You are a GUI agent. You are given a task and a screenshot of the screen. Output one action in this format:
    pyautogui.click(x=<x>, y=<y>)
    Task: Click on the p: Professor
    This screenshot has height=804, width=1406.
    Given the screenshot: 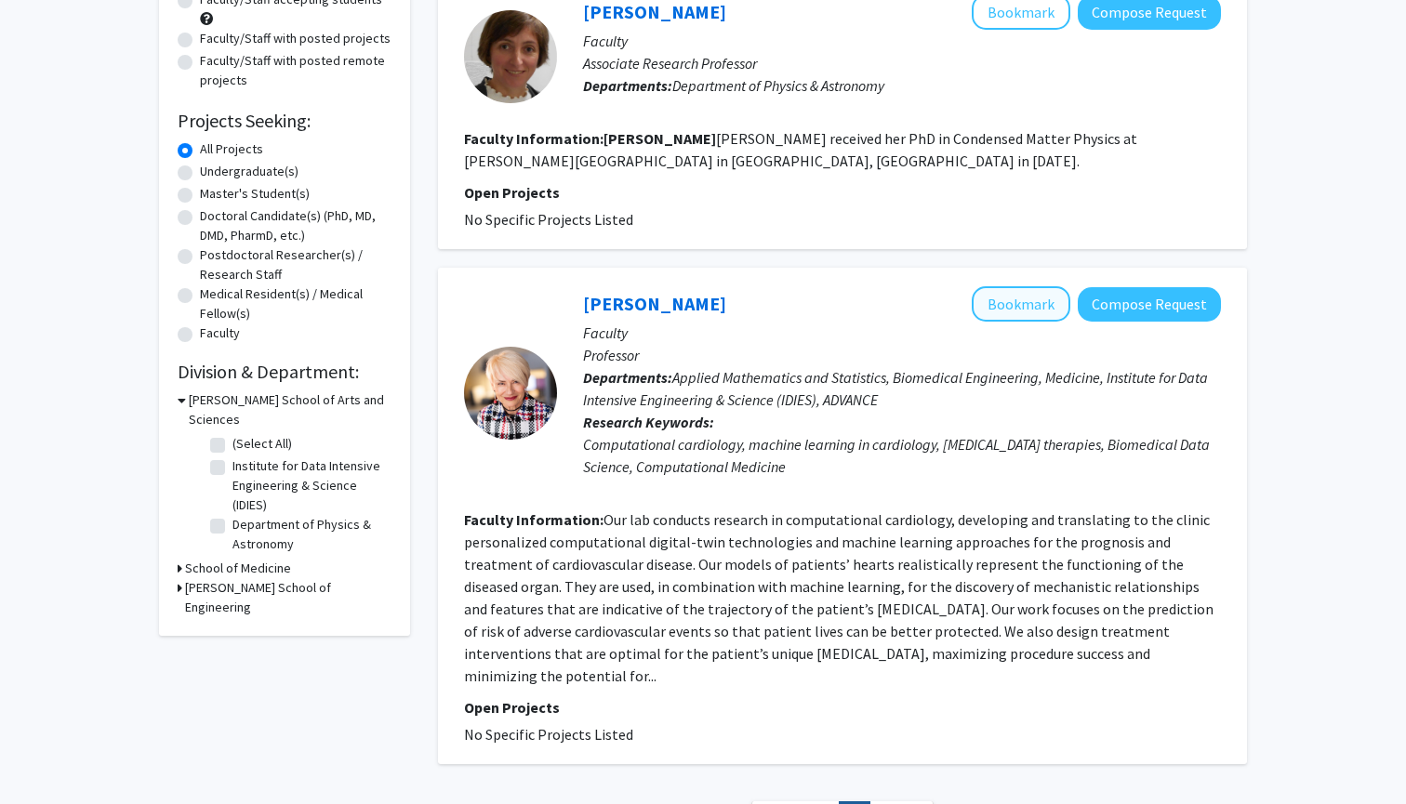 What is the action you would take?
    pyautogui.click(x=902, y=355)
    